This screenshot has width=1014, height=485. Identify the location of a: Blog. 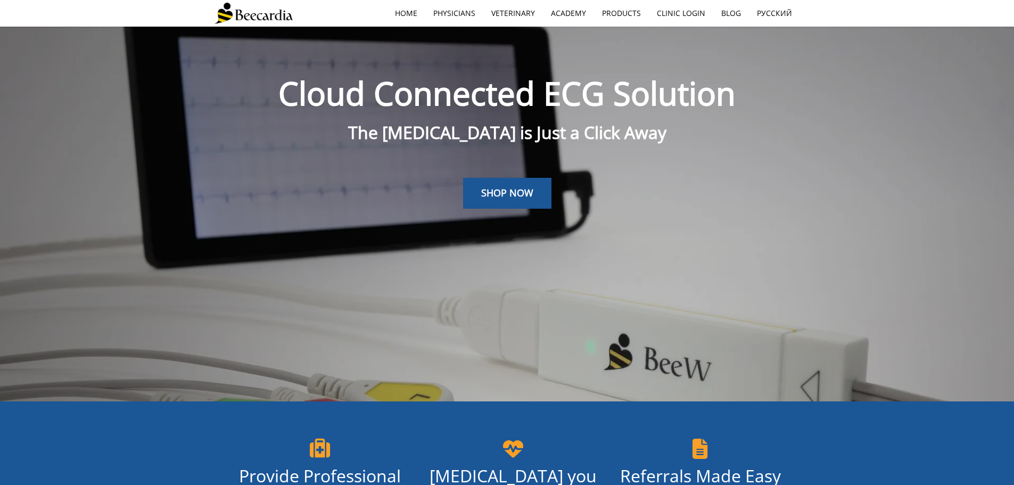
(731, 13).